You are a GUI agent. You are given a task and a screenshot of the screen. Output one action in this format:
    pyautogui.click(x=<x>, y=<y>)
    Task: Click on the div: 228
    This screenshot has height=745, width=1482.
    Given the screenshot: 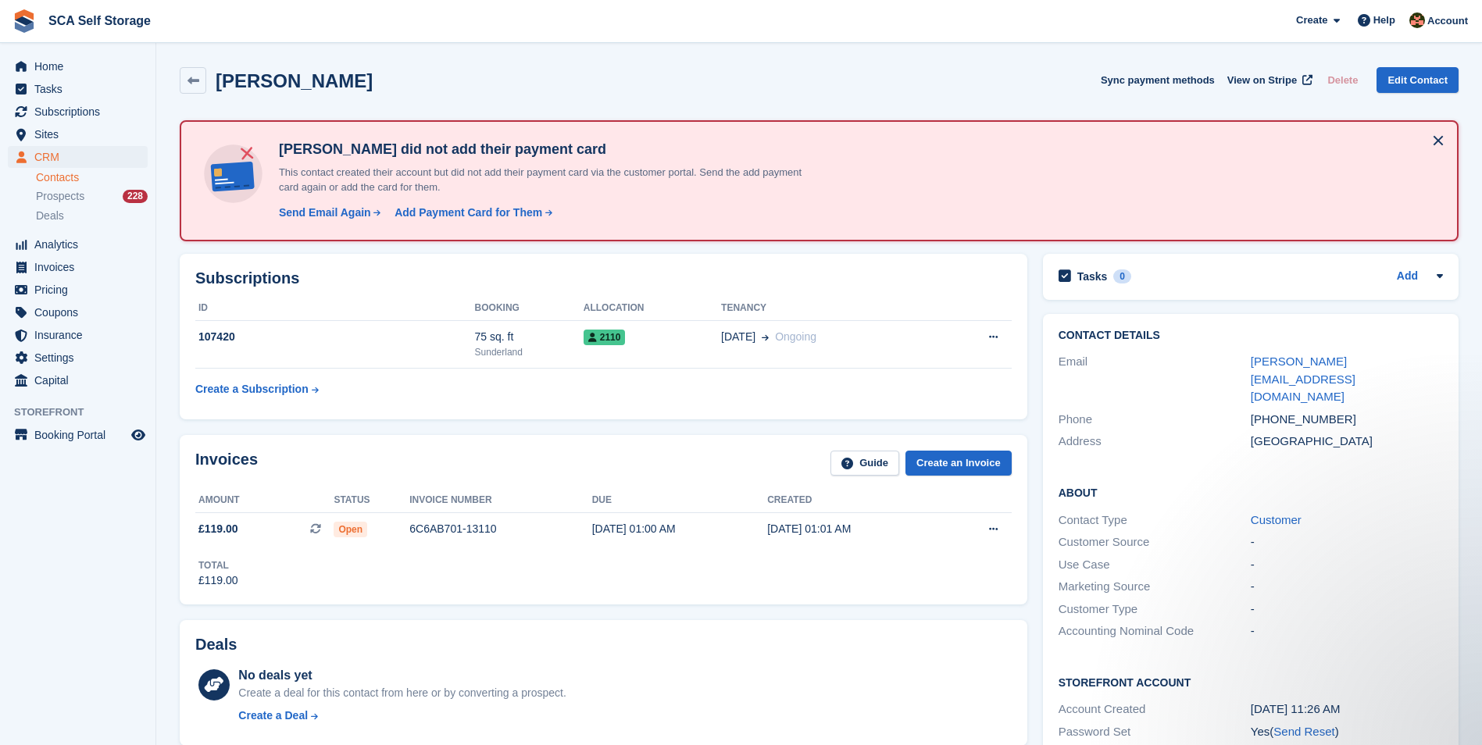 What is the action you would take?
    pyautogui.click(x=135, y=196)
    